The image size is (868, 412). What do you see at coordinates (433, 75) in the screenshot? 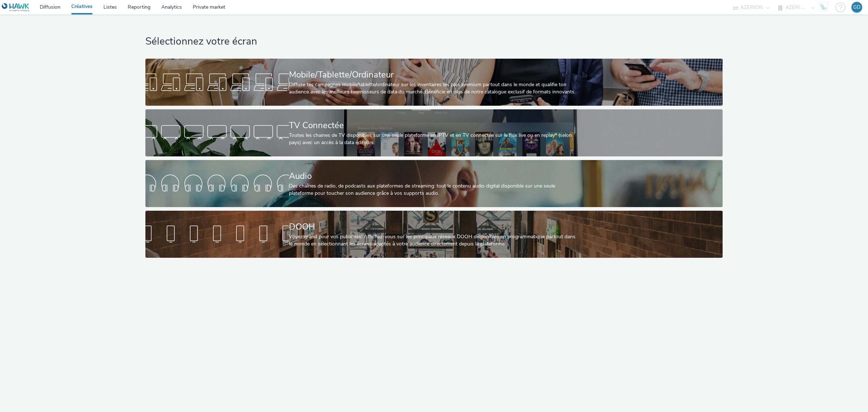
I see `div: Mobile/Tablette/Ordinateur` at bounding box center [433, 75].